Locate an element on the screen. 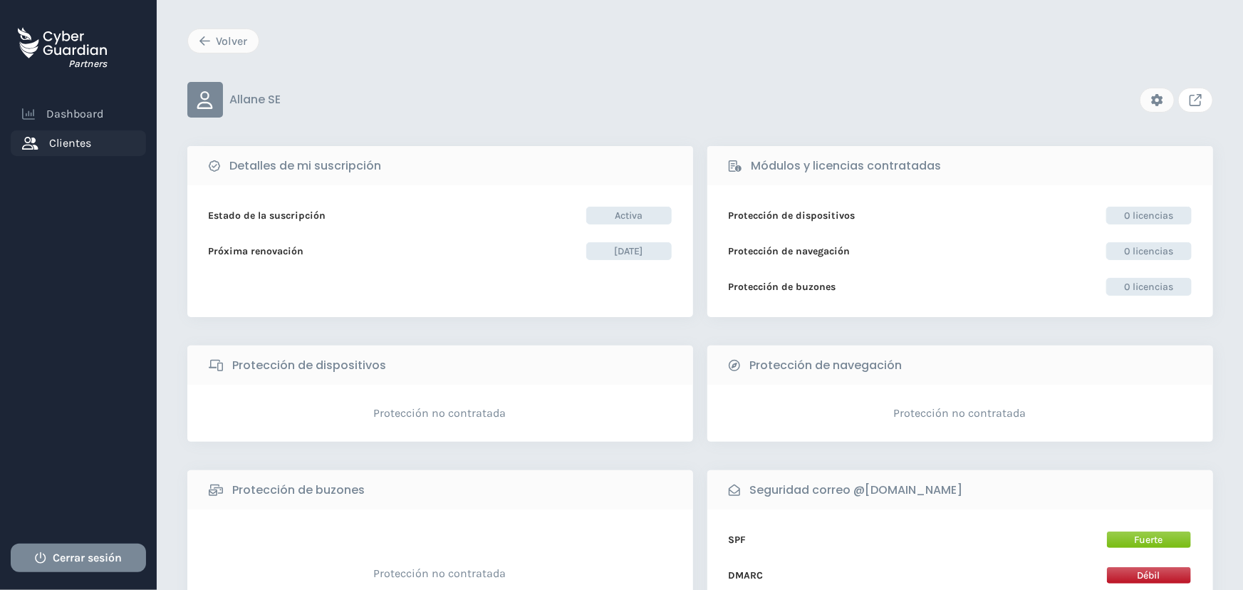  b: DMARC is located at coordinates (746, 575).